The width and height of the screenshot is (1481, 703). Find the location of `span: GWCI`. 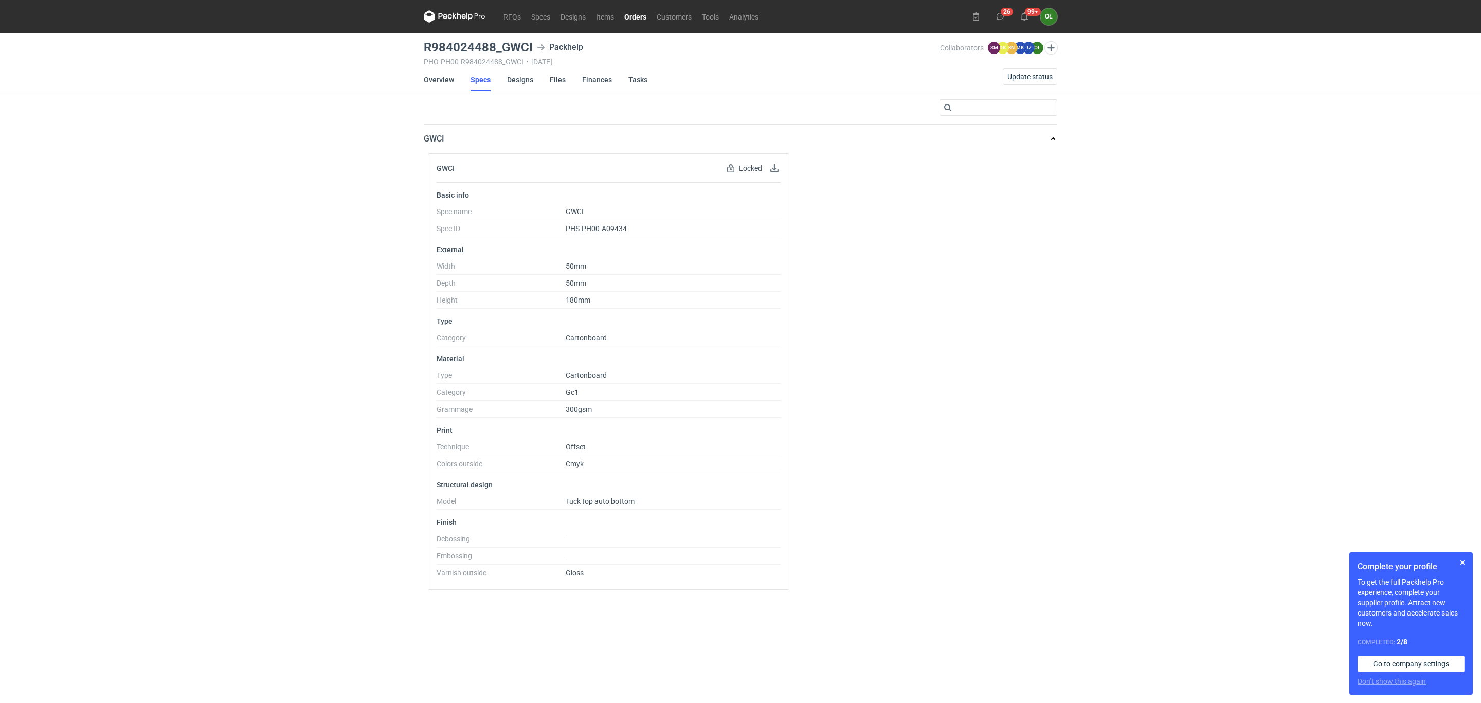

span: GWCI is located at coordinates (575, 211).